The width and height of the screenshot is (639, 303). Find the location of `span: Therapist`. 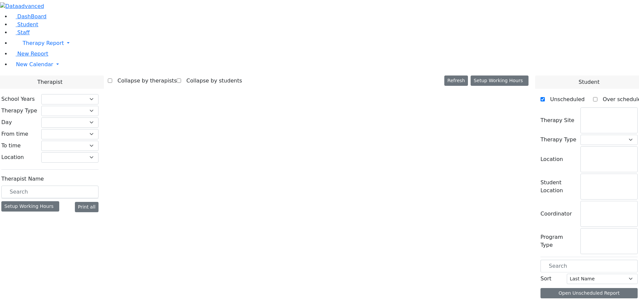

span: Therapist is located at coordinates (50, 82).